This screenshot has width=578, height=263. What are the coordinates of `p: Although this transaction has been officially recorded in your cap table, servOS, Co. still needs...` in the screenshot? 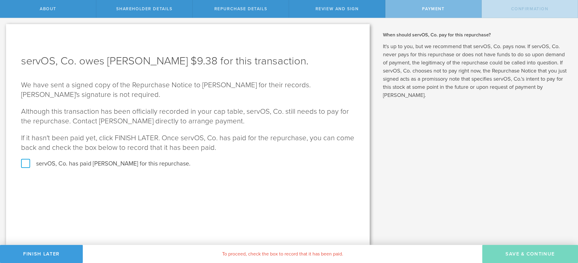 It's located at (188, 117).